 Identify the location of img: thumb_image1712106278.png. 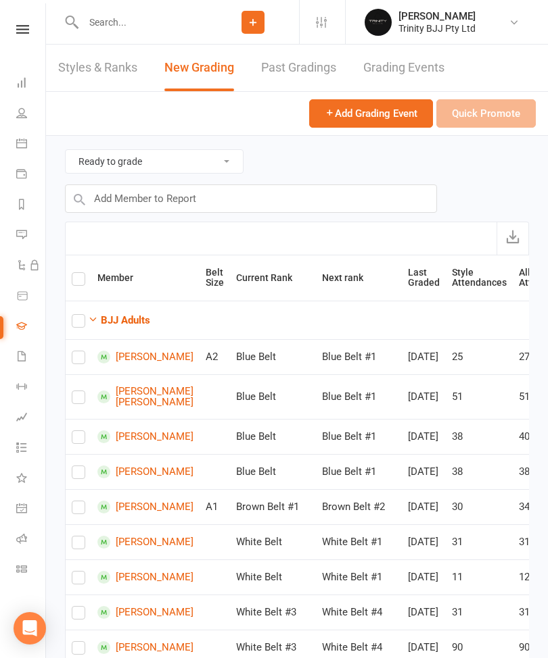
(378, 22).